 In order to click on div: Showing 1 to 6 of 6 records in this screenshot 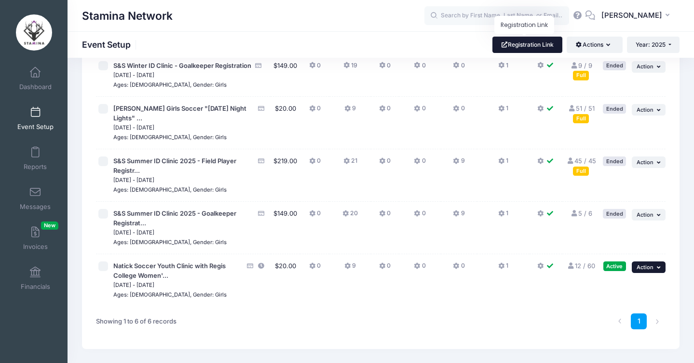, I will do `click(136, 322)`.